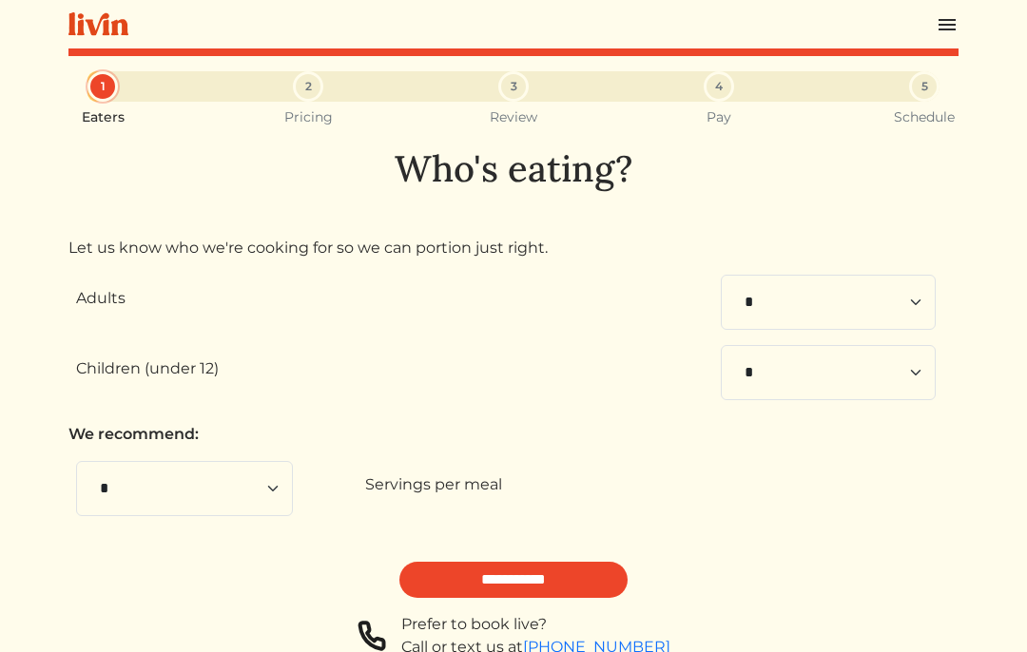 This screenshot has height=652, width=1027. I want to click on span: 1, so click(103, 87).